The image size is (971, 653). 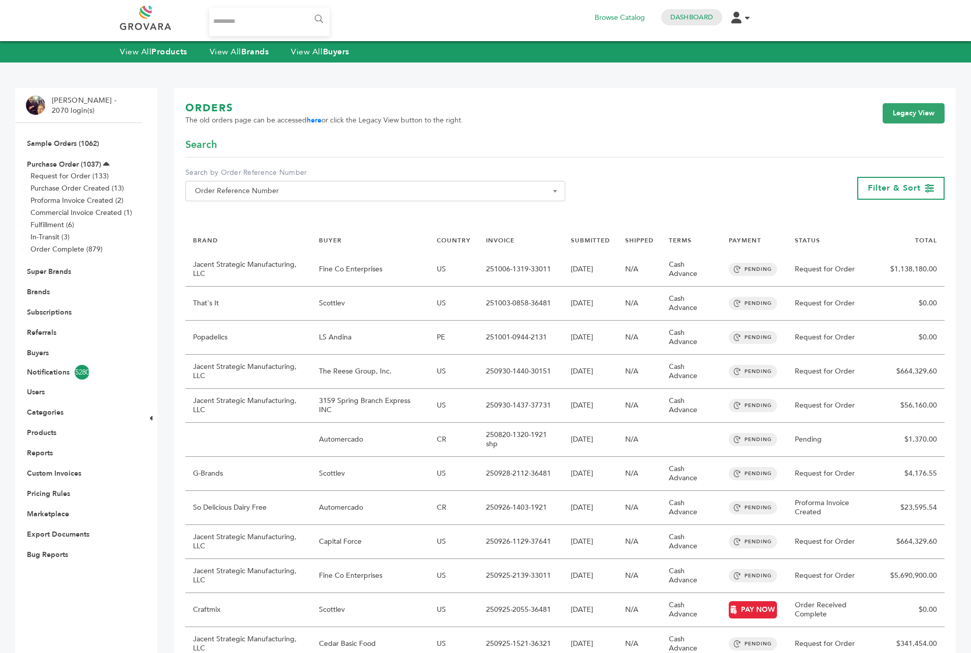 What do you see at coordinates (77, 188) in the screenshot?
I see `a: Purchase Order Created (13)` at bounding box center [77, 188].